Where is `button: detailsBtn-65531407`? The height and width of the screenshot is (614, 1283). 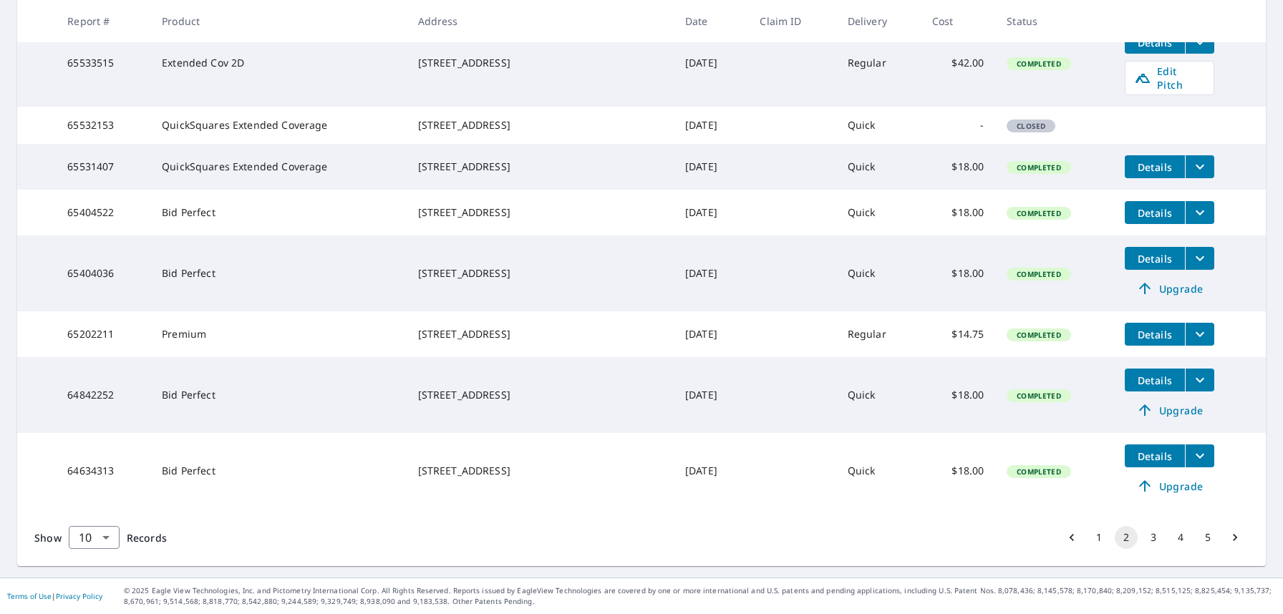
button: detailsBtn-65531407 is located at coordinates (1155, 167).